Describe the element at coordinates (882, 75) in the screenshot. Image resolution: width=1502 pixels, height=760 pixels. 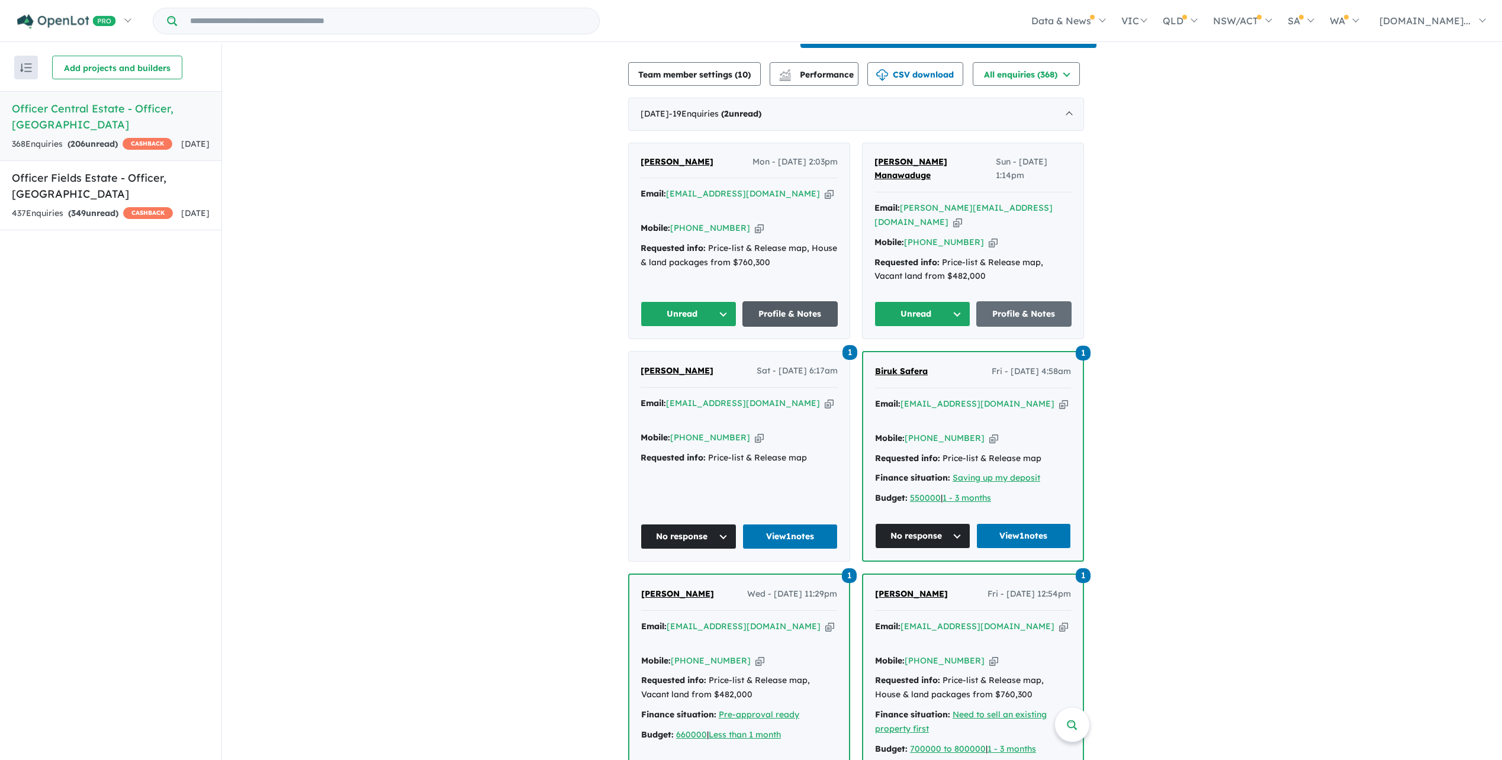
I see `img: download icon` at that location.